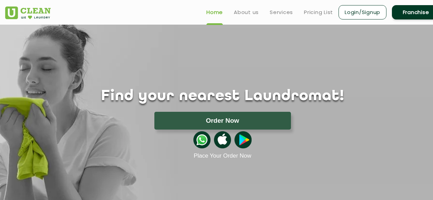  What do you see at coordinates (215, 12) in the screenshot?
I see `a: Home` at bounding box center [215, 12].